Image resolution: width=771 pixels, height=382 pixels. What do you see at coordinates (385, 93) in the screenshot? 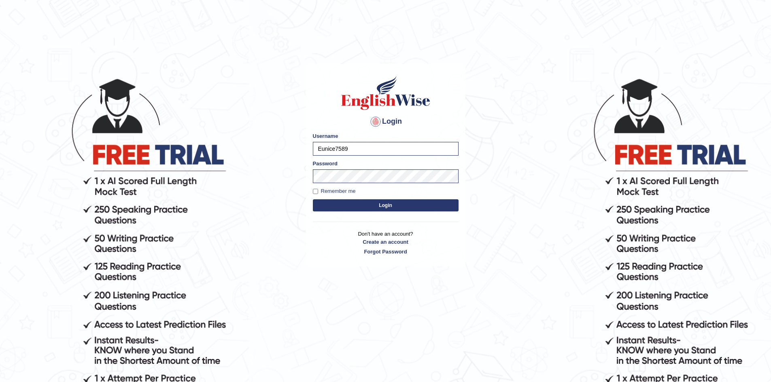
I see `img: Logo of English Wise sign in for intelligent practice with AI` at bounding box center [385, 93].